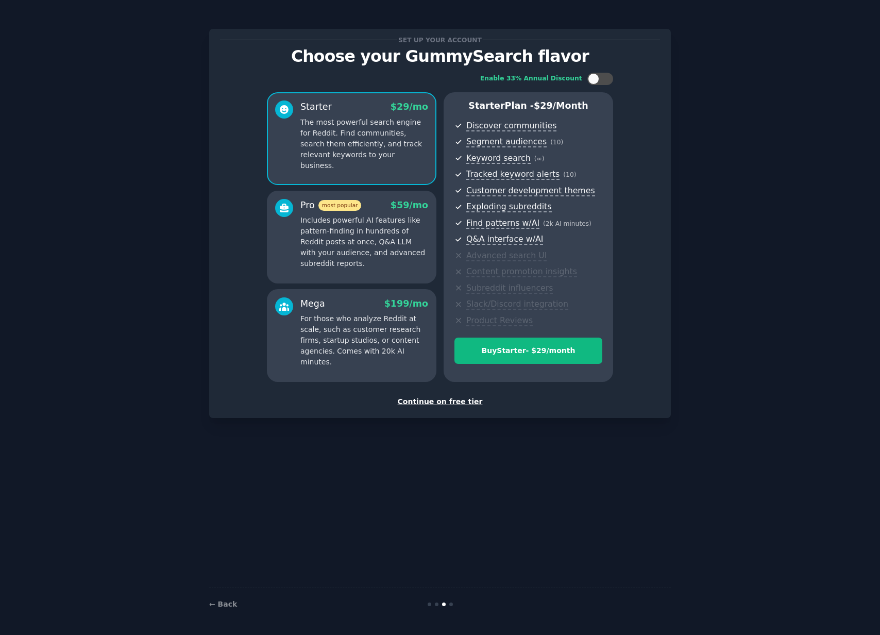 Image resolution: width=880 pixels, height=635 pixels. Describe the element at coordinates (531, 79) in the screenshot. I see `div: Enable 33% Annual Discount` at that location.